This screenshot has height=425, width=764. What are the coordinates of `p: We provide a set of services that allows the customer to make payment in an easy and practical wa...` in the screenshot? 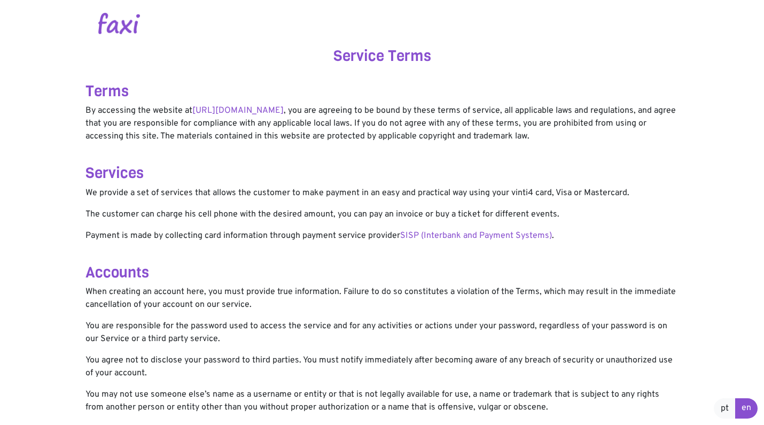 It's located at (382, 193).